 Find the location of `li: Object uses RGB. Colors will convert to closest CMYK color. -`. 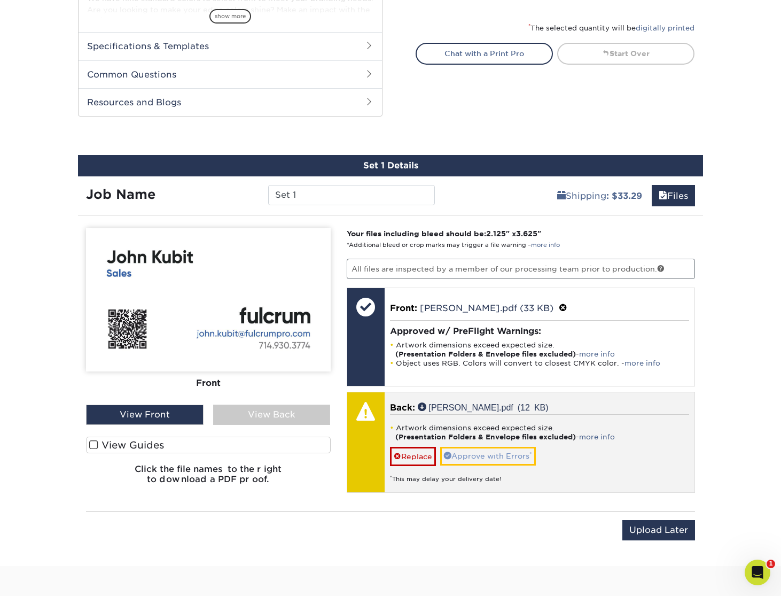

li: Object uses RGB. Colors will convert to closest CMYK color. - is located at coordinates (540, 363).